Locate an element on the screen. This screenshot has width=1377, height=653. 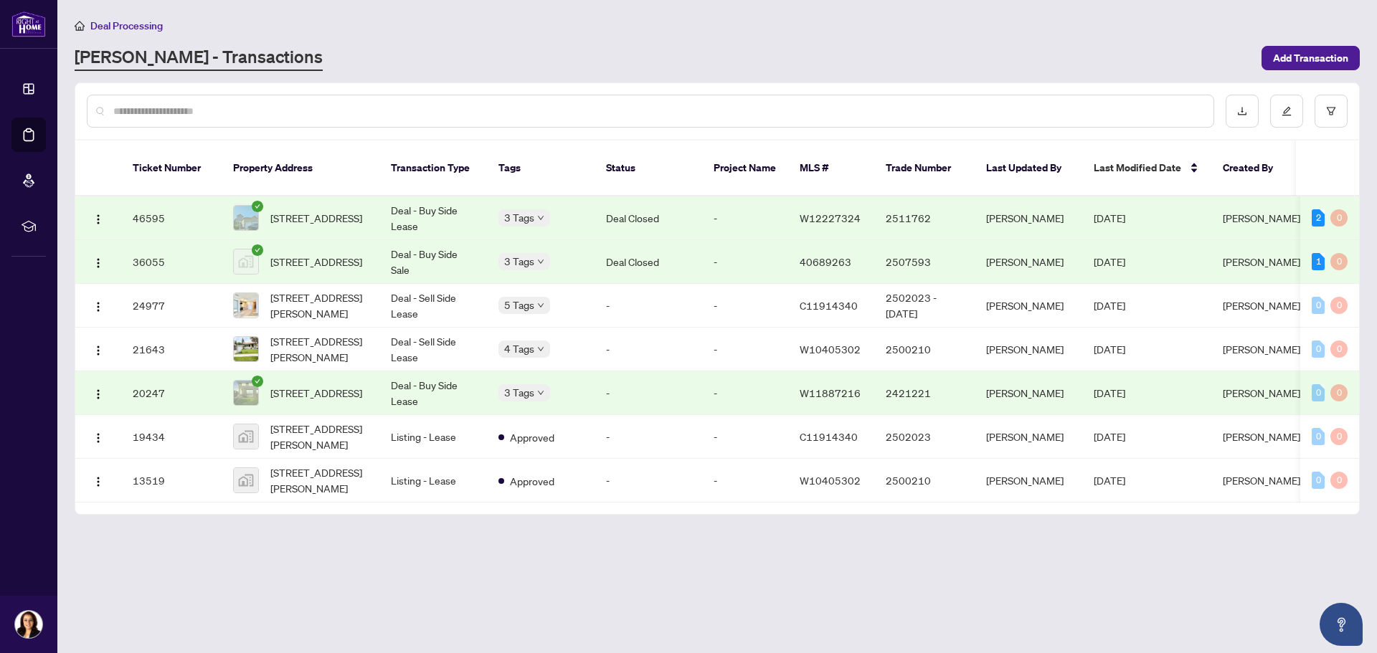
span: 5 Tags is located at coordinates (519, 305).